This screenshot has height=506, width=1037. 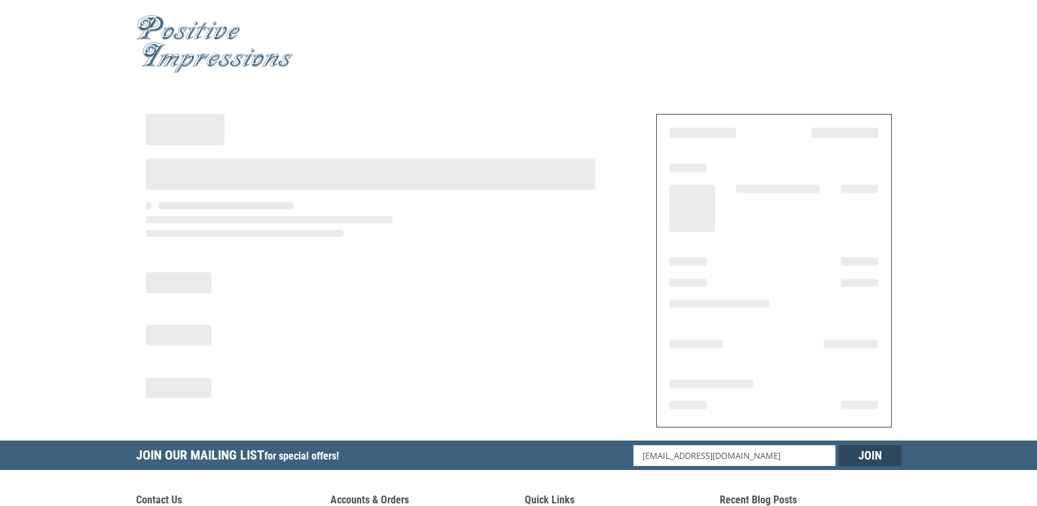 I want to click on h5: Join Our Mailing List, so click(x=241, y=457).